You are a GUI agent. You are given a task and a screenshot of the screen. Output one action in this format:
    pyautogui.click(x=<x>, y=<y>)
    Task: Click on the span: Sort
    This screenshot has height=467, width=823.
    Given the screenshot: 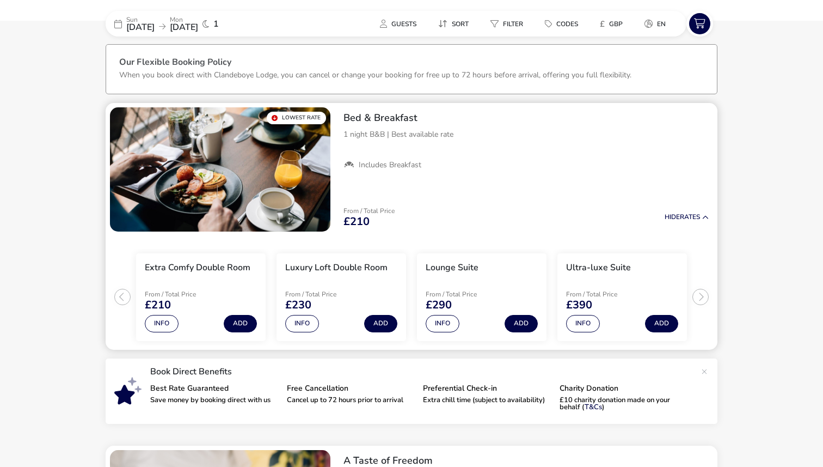 What is the action you would take?
    pyautogui.click(x=460, y=24)
    